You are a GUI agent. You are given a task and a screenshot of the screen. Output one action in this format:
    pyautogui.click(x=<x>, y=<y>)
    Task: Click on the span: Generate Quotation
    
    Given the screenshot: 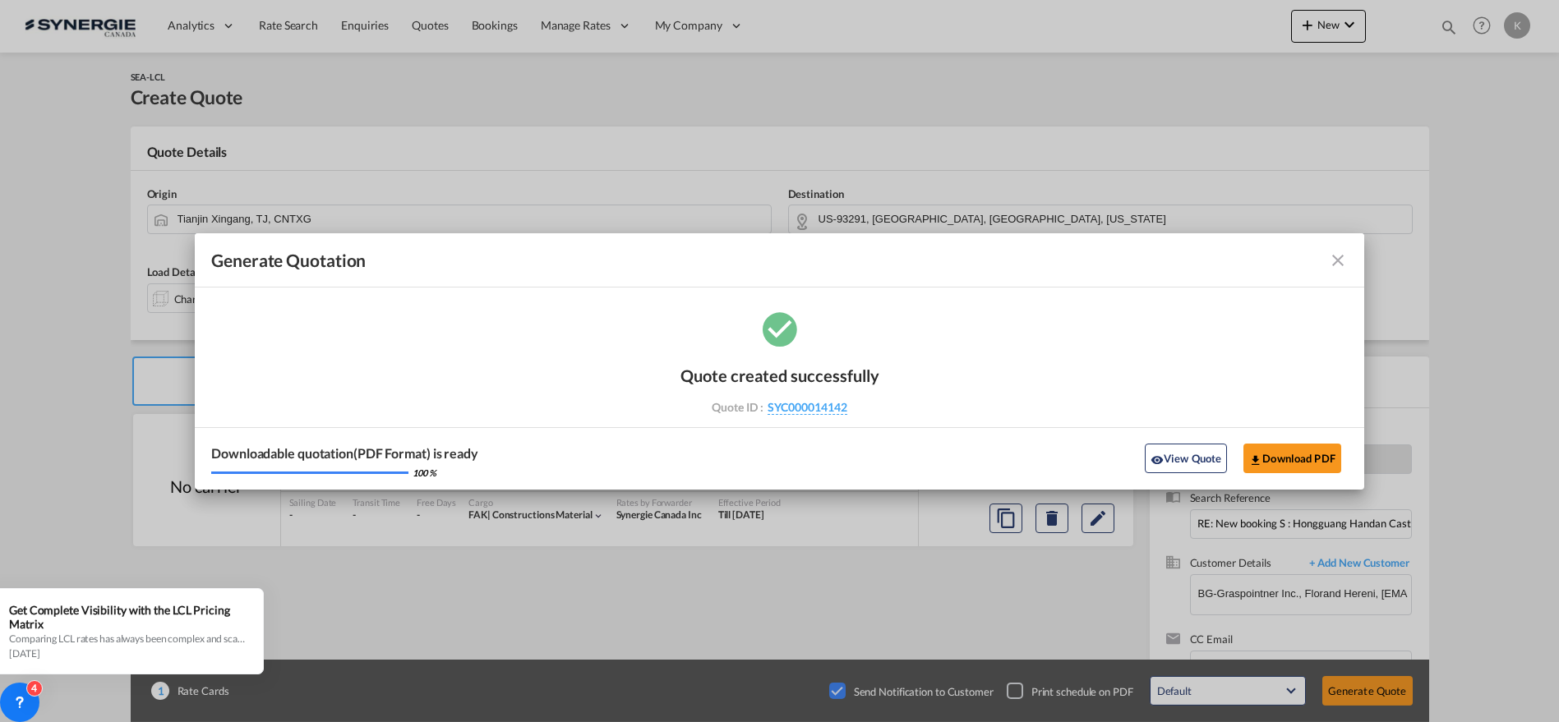 What is the action you would take?
    pyautogui.click(x=288, y=260)
    